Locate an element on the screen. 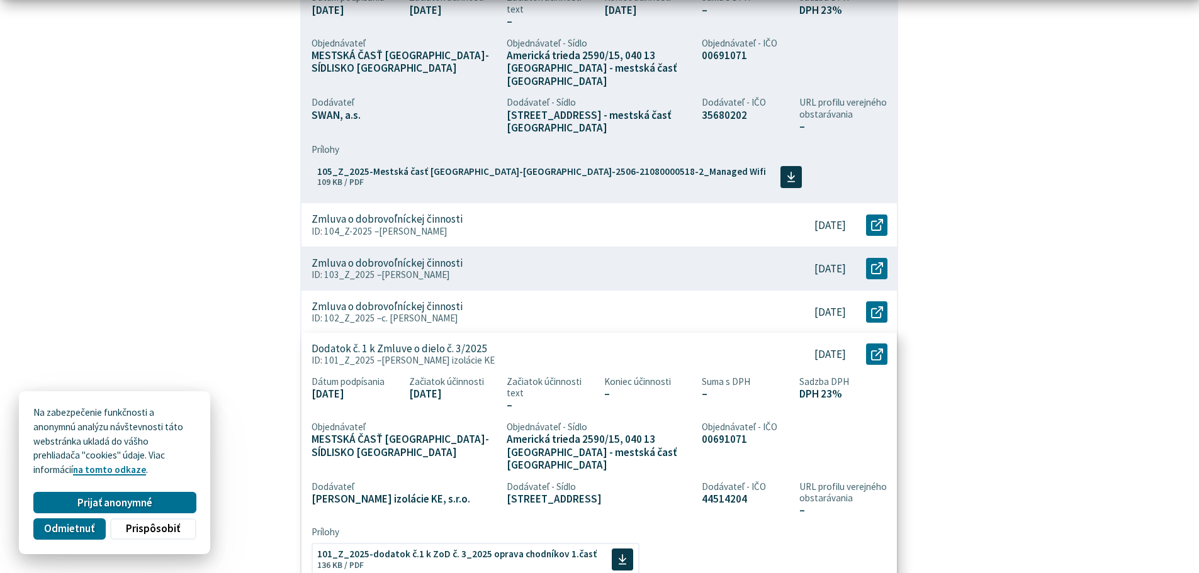 Image resolution: width=1199 pixels, height=573 pixels. span: 44514204 is located at coordinates (746, 499).